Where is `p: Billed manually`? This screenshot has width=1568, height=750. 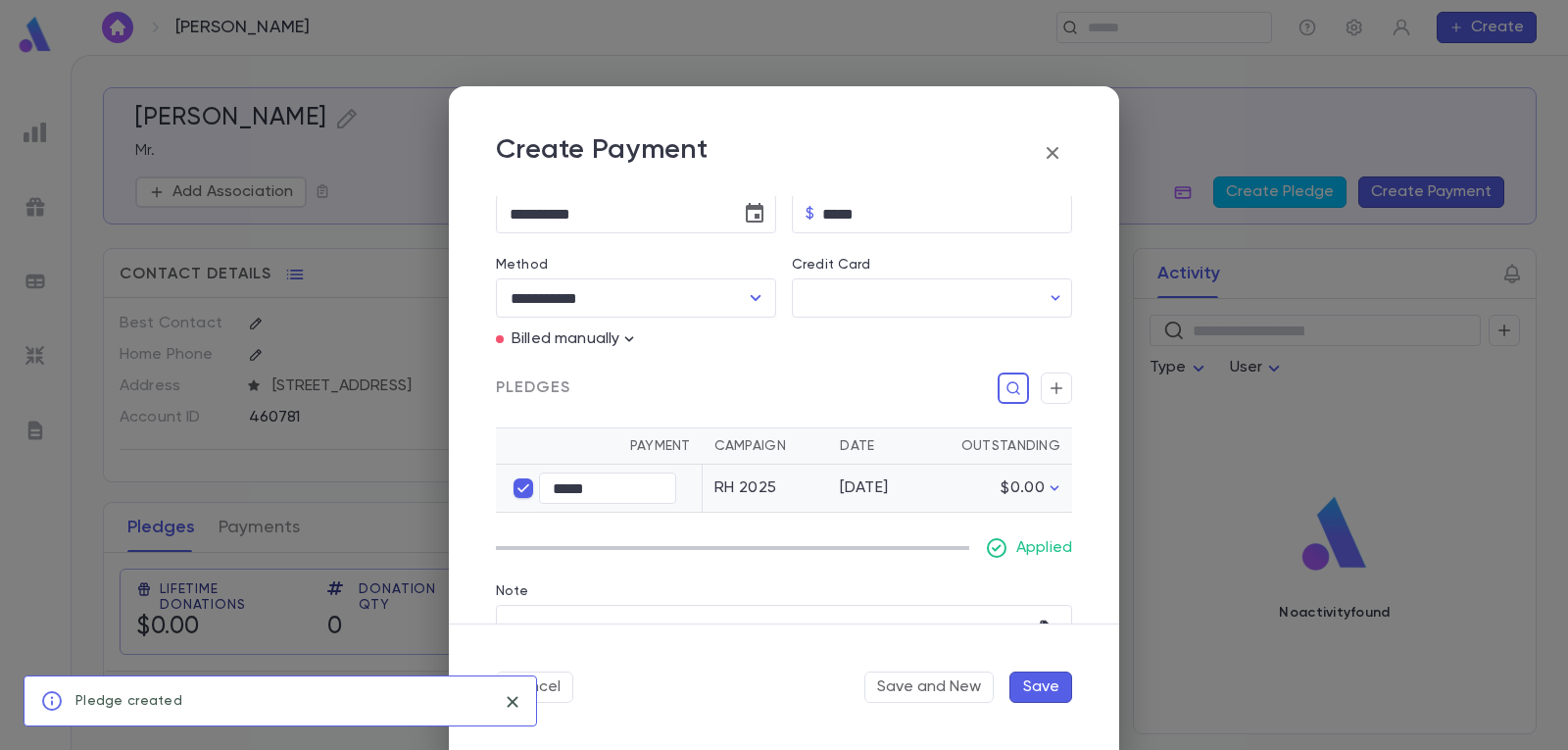
p: Billed manually is located at coordinates (565, 339).